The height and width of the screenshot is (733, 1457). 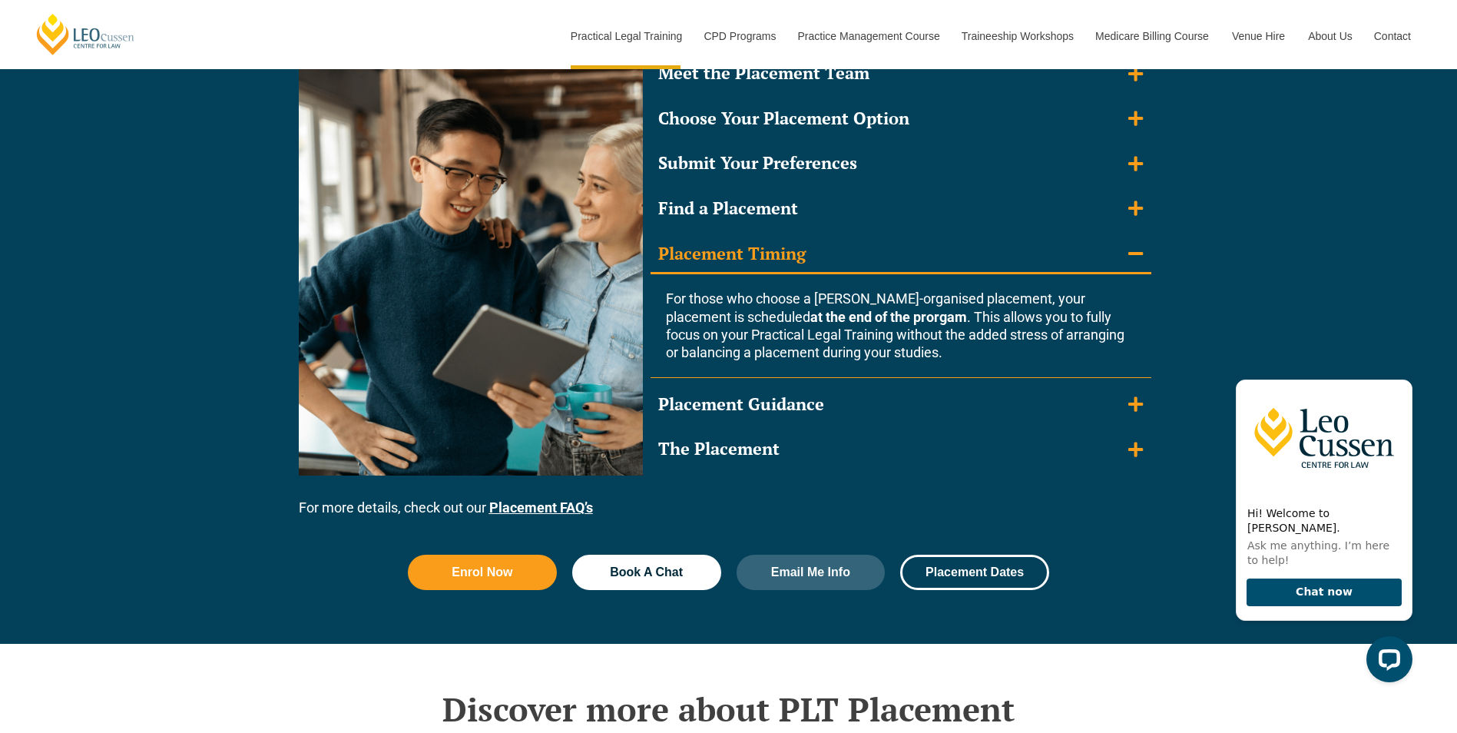 I want to click on div: Find a Placement, so click(x=728, y=208).